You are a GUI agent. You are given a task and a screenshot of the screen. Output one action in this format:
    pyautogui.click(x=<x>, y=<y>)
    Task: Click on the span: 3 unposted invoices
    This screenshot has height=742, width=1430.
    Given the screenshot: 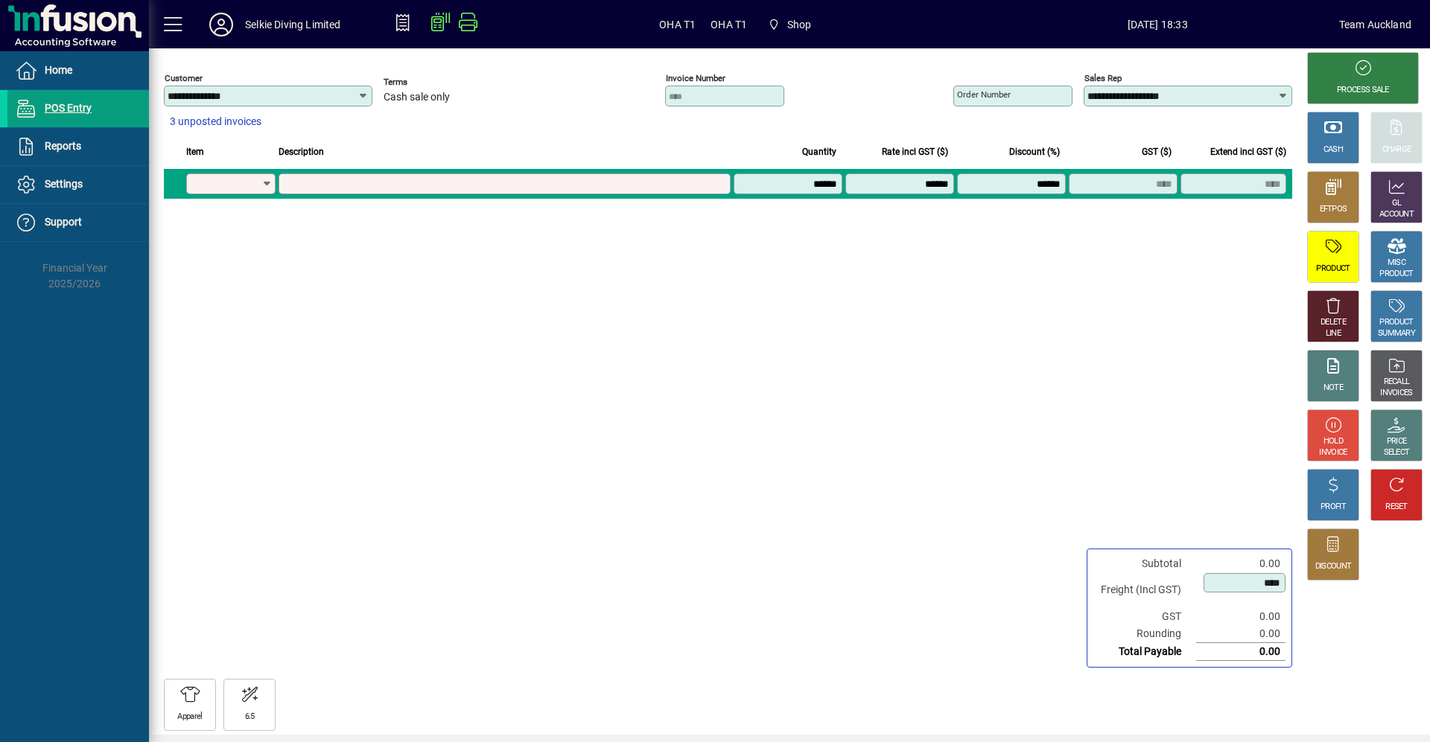 What is the action you would take?
    pyautogui.click(x=215, y=121)
    